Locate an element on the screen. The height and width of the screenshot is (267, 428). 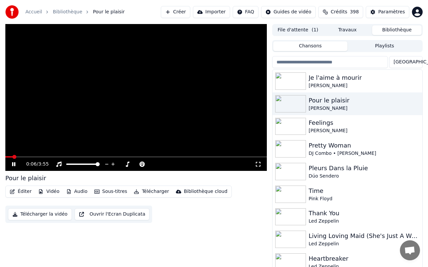
div: Living Loving Maid (She's Just A Woman) is located at coordinates (364, 236).